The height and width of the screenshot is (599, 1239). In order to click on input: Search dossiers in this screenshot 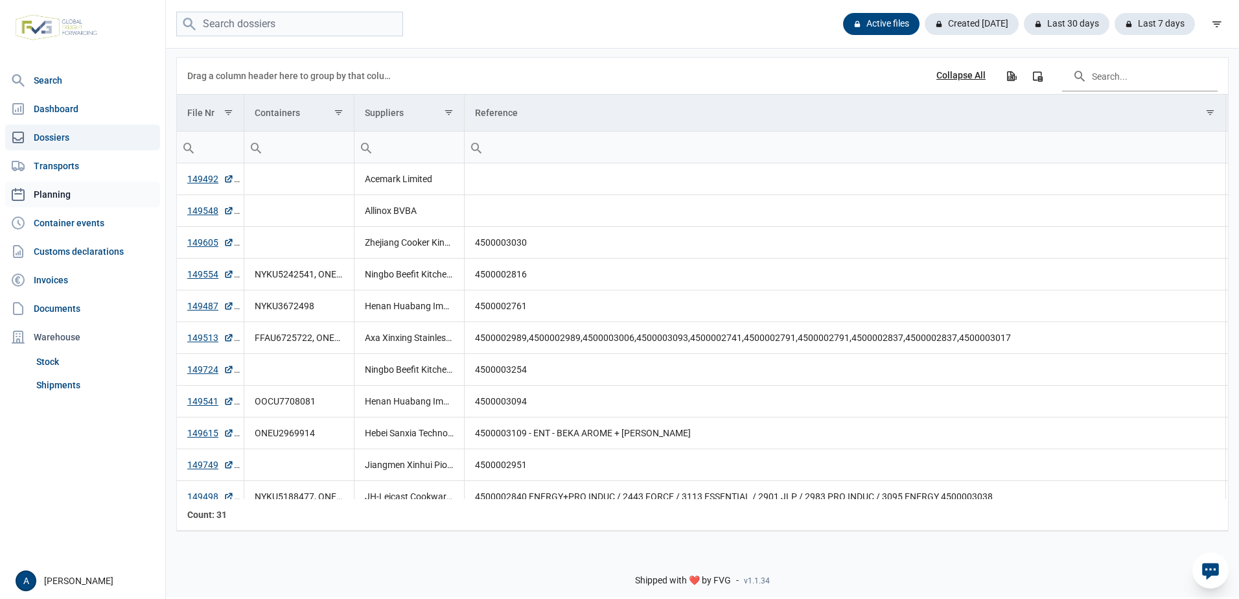, I will do `click(290, 24)`.